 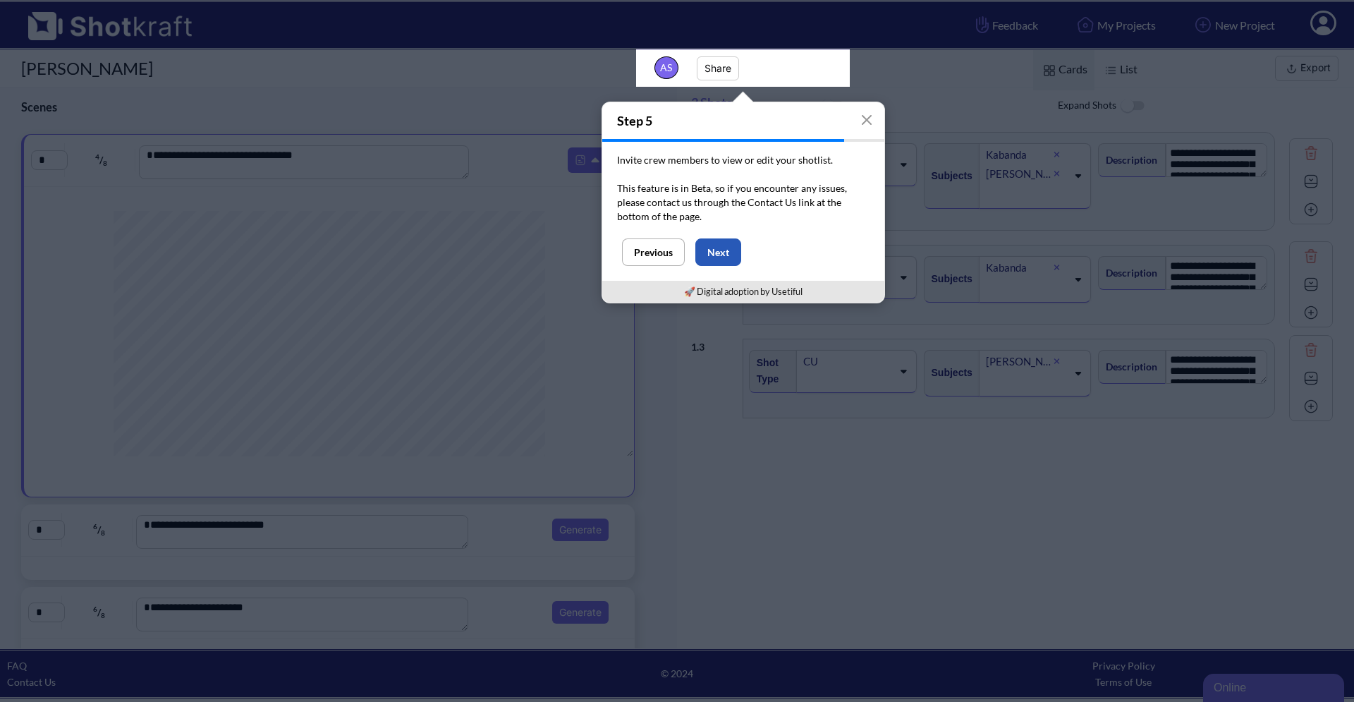 What do you see at coordinates (743, 202) in the screenshot?
I see `p: This feature is in Beta, so if you encounter any issues, please contact us through the Contact Us...` at bounding box center [743, 202].